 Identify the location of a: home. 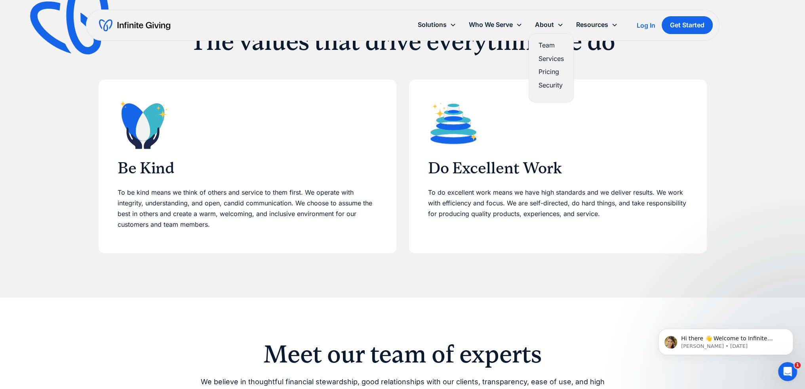
(135, 25).